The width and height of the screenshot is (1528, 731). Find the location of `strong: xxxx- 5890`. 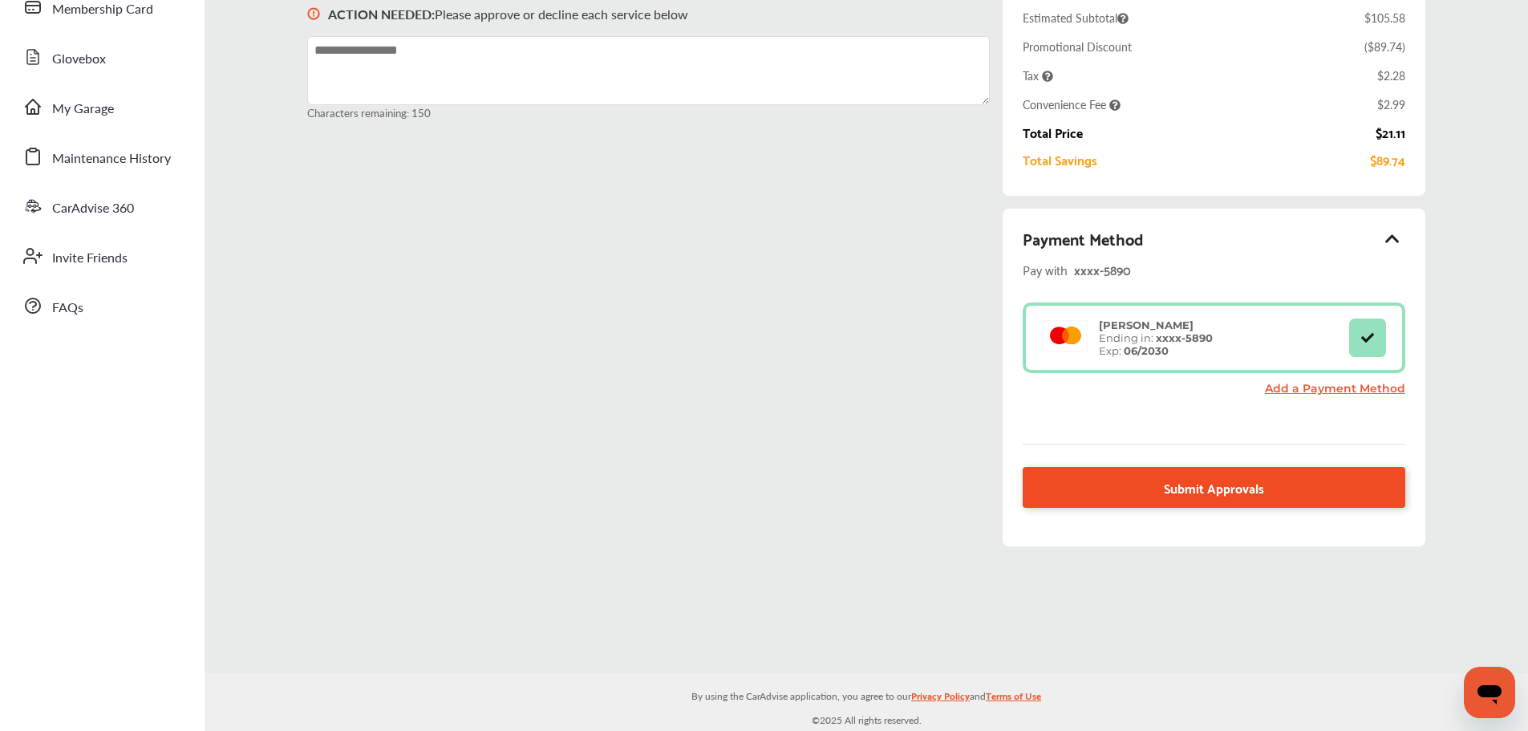

strong: xxxx- 5890 is located at coordinates (1184, 338).